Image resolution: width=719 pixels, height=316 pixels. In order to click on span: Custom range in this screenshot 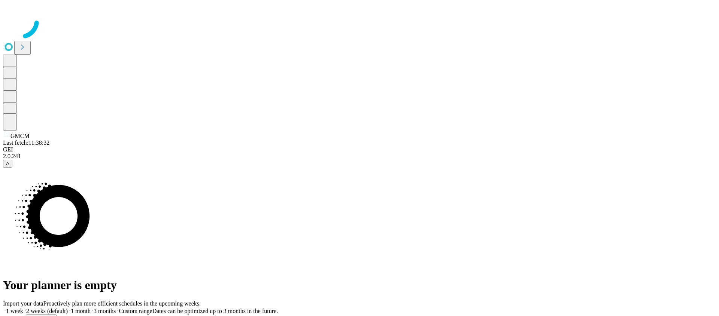, I will do `click(135, 311)`.